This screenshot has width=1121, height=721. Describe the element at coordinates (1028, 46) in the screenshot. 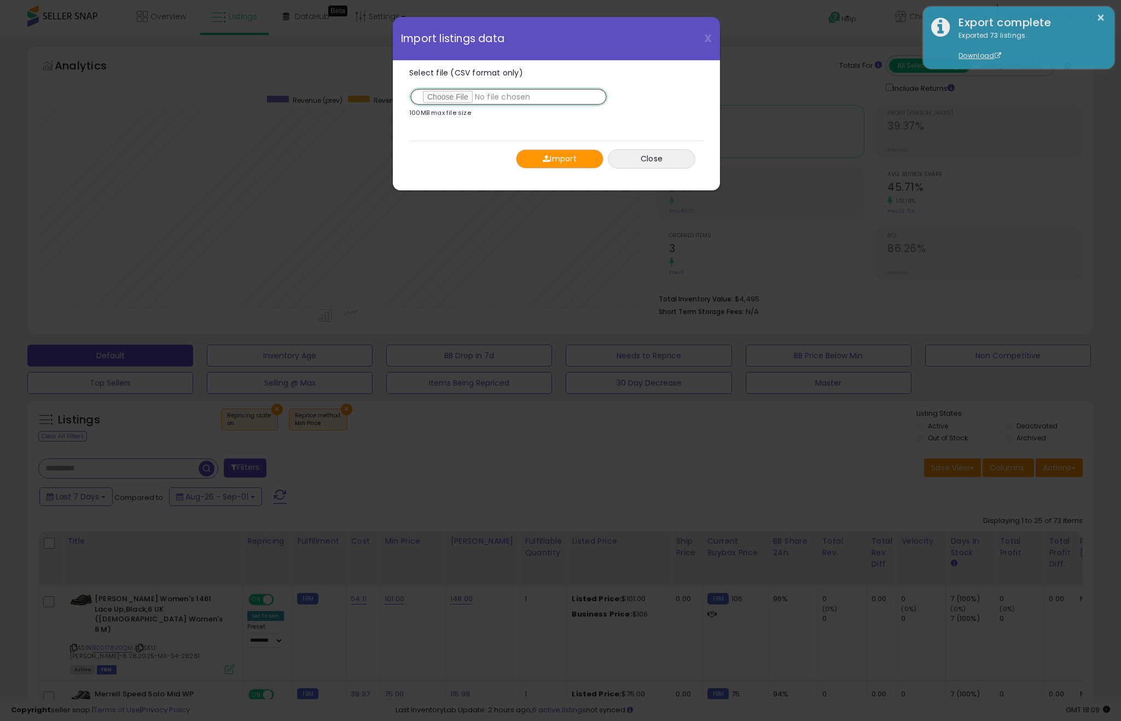

I see `div: Exported 73 listings.` at that location.